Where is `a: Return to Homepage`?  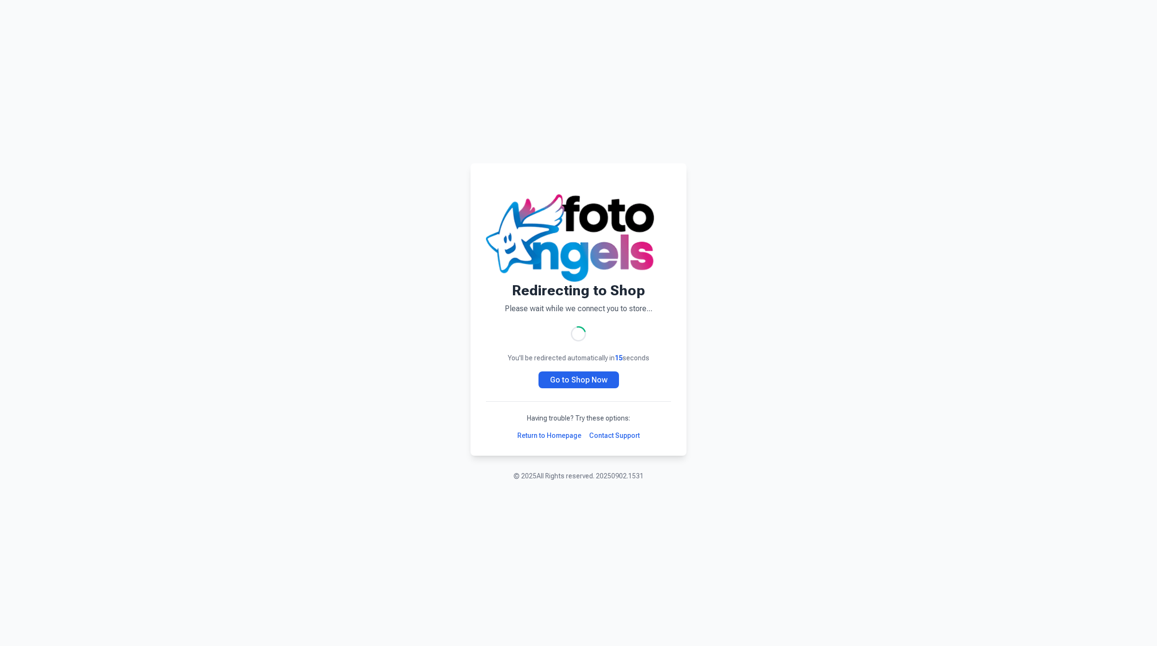 a: Return to Homepage is located at coordinates (549, 436).